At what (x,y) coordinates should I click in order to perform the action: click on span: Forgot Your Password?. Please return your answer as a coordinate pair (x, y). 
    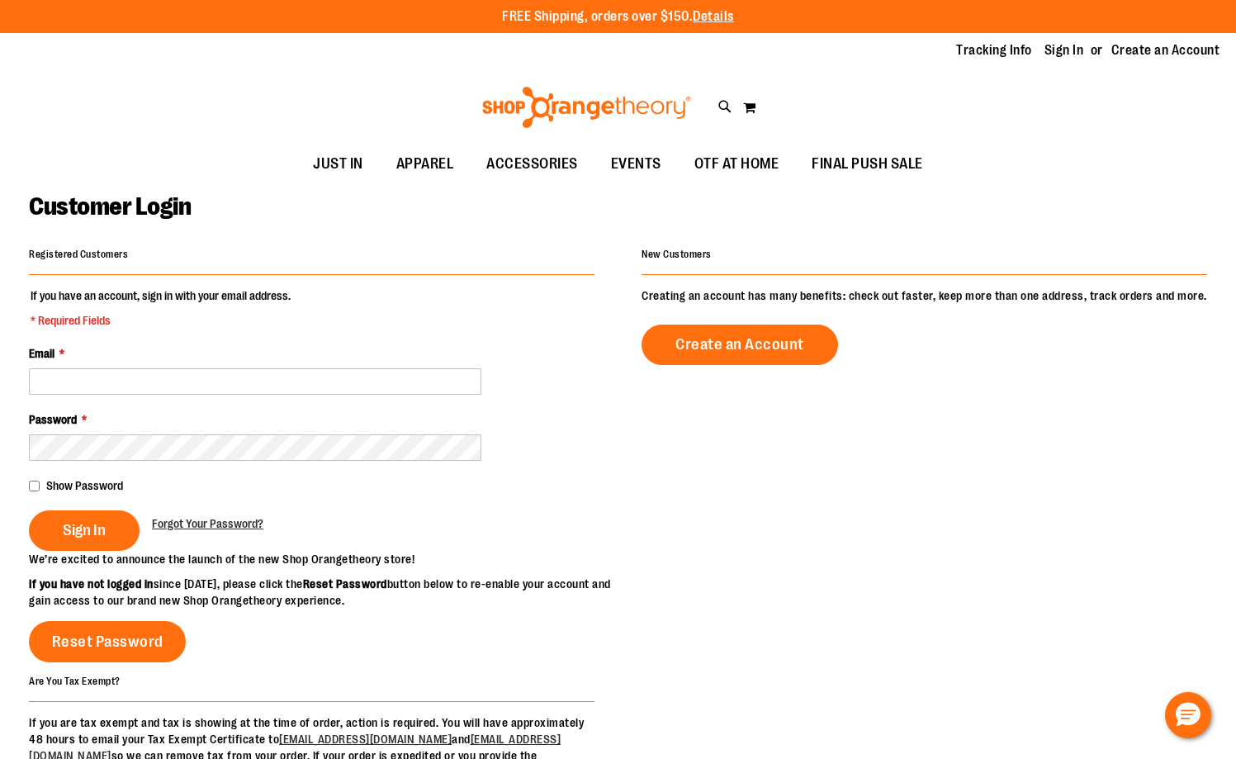
    Looking at the image, I should click on (207, 523).